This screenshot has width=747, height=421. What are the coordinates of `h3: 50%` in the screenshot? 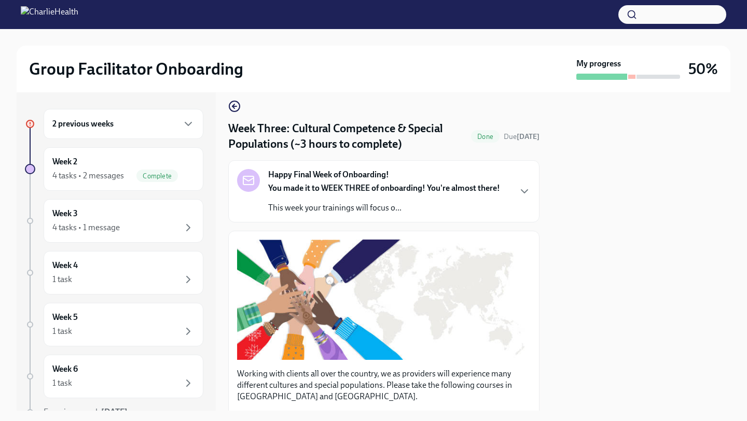 It's located at (702, 69).